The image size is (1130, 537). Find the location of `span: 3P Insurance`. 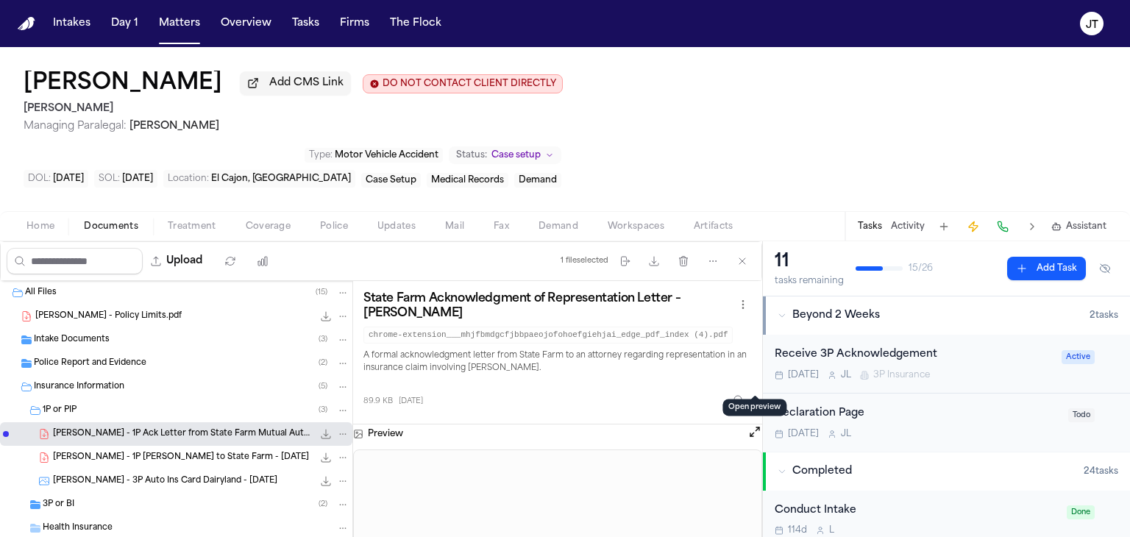

span: 3P Insurance is located at coordinates (901, 375).